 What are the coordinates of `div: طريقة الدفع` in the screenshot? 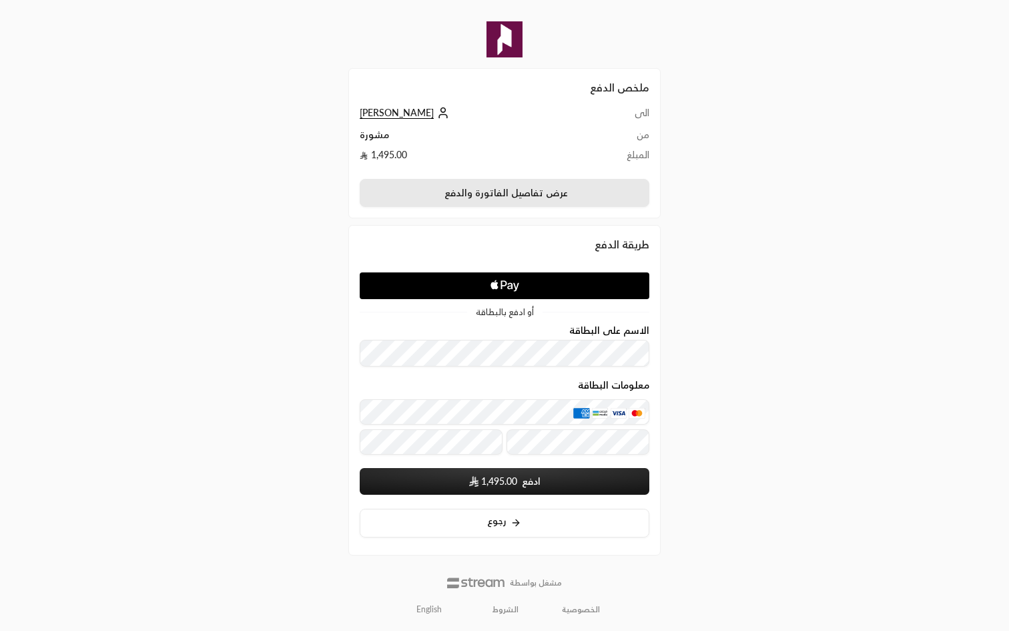 It's located at (505, 244).